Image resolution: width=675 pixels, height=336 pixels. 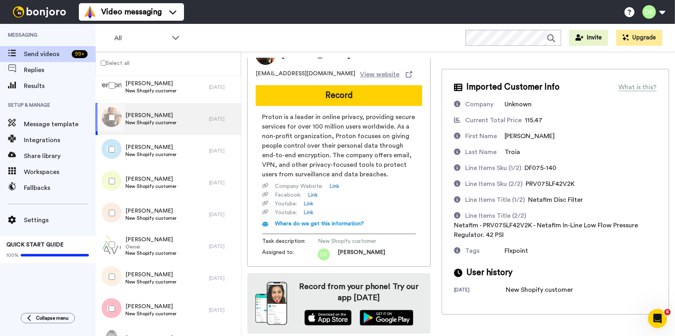 What do you see at coordinates (495, 200) in the screenshot?
I see `div: Line Items Title (1/2)` at bounding box center [495, 200].